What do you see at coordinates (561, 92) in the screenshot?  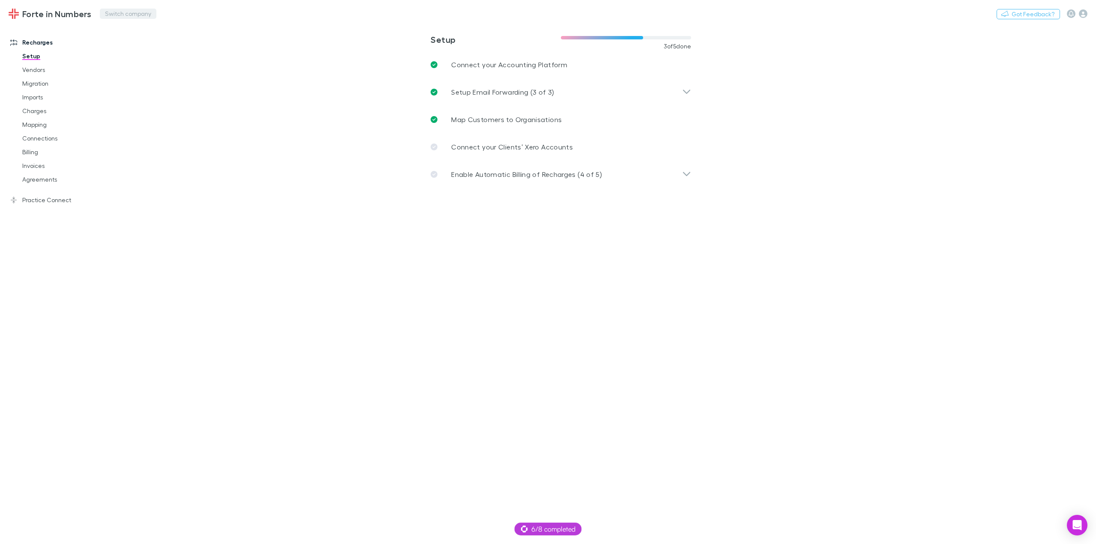 I see `div: Setup Email Forwarding (3 of 3)` at bounding box center [561, 92].